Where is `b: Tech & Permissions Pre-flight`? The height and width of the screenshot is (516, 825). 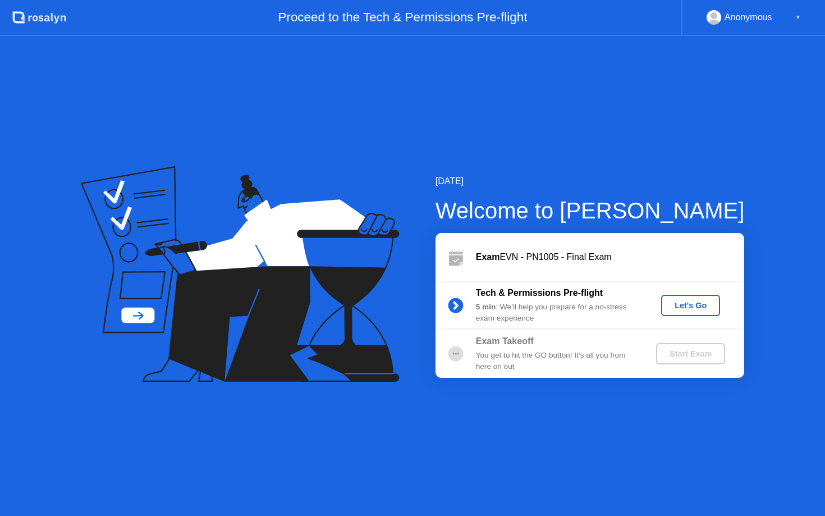
b: Tech & Permissions Pre-flight is located at coordinates (539, 292).